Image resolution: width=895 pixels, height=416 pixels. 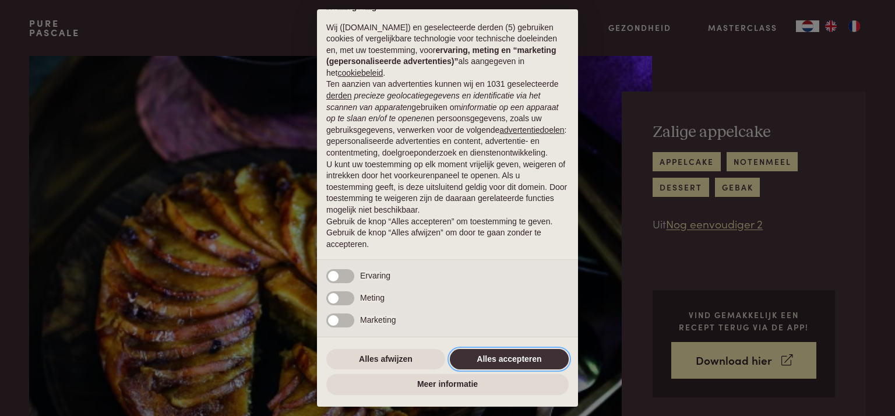 I want to click on button: advertentiedoelen, so click(x=532, y=131).